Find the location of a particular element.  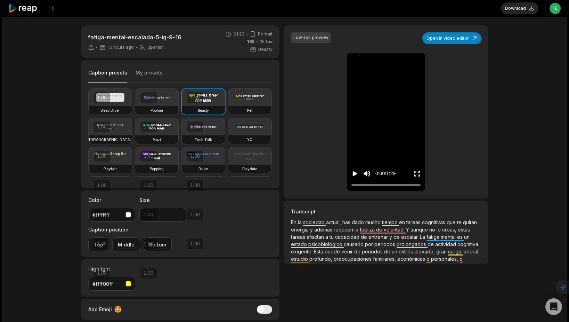

p: fatiga-mental-escalada-5-ig-9-16 is located at coordinates (135, 37).